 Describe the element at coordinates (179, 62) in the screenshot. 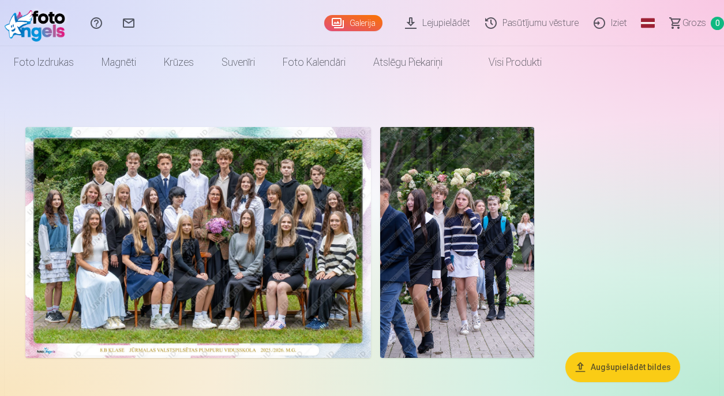

I see `a: Krūzes` at that location.